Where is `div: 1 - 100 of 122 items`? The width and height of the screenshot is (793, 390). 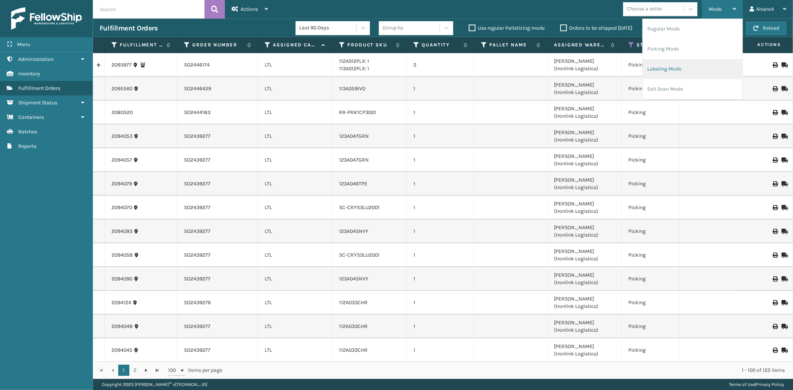 div: 1 - 100 of 122 items is located at coordinates (508, 370).